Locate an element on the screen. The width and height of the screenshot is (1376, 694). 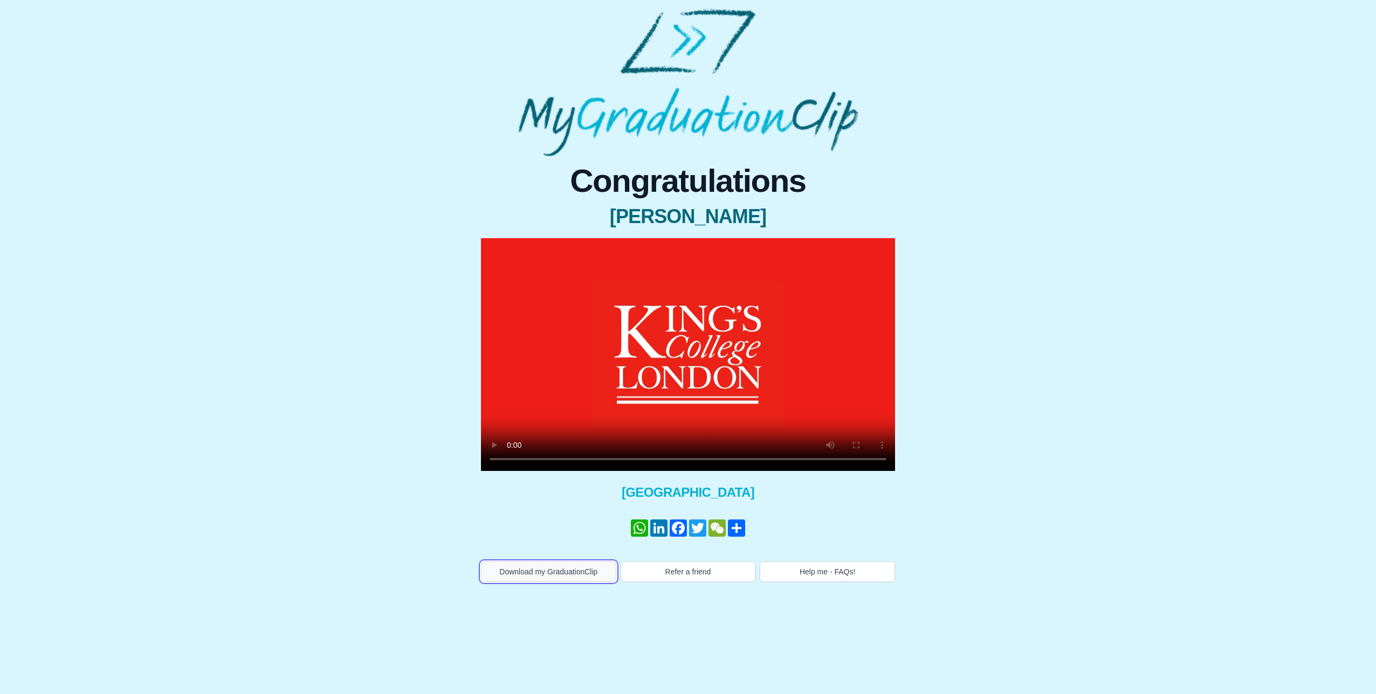
button: Download my GraduationClip is located at coordinates (548, 572).